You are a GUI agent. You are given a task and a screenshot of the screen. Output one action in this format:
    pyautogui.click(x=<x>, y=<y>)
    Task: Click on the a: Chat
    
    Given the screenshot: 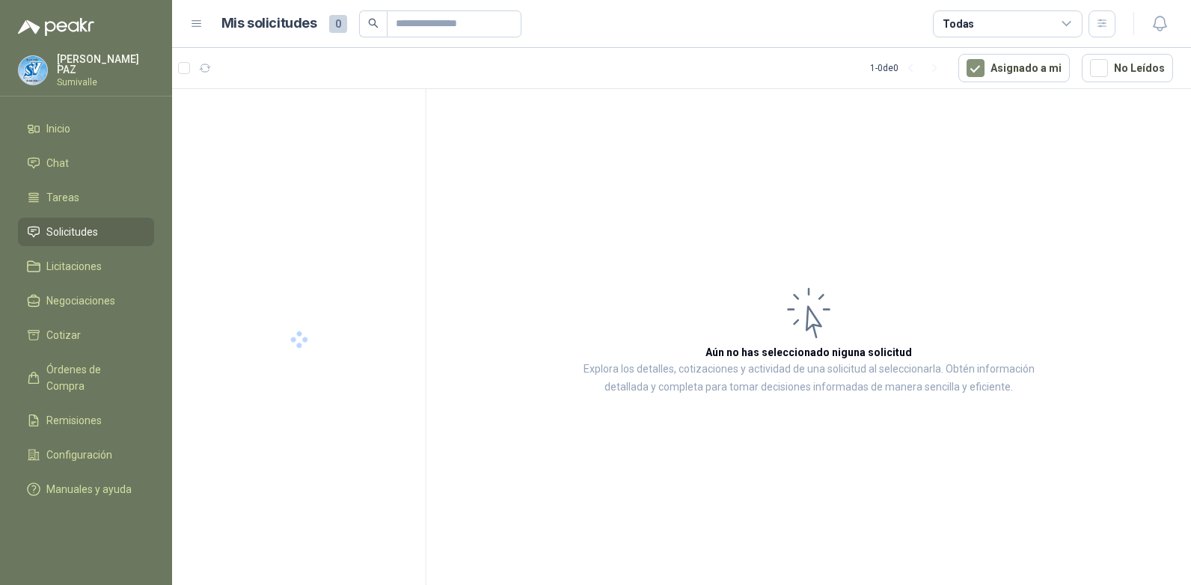 What is the action you would take?
    pyautogui.click(x=86, y=163)
    